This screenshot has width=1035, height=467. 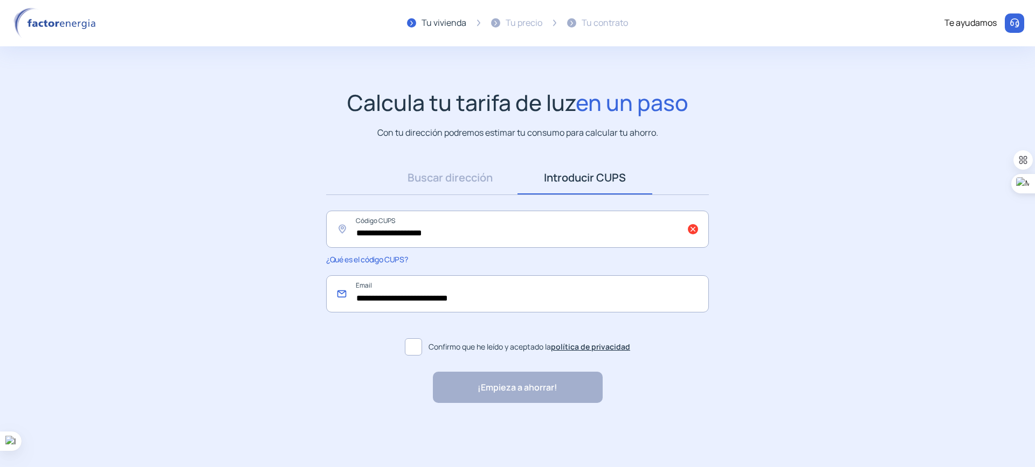 What do you see at coordinates (524, 23) in the screenshot?
I see `div: Tu precio` at bounding box center [524, 23].